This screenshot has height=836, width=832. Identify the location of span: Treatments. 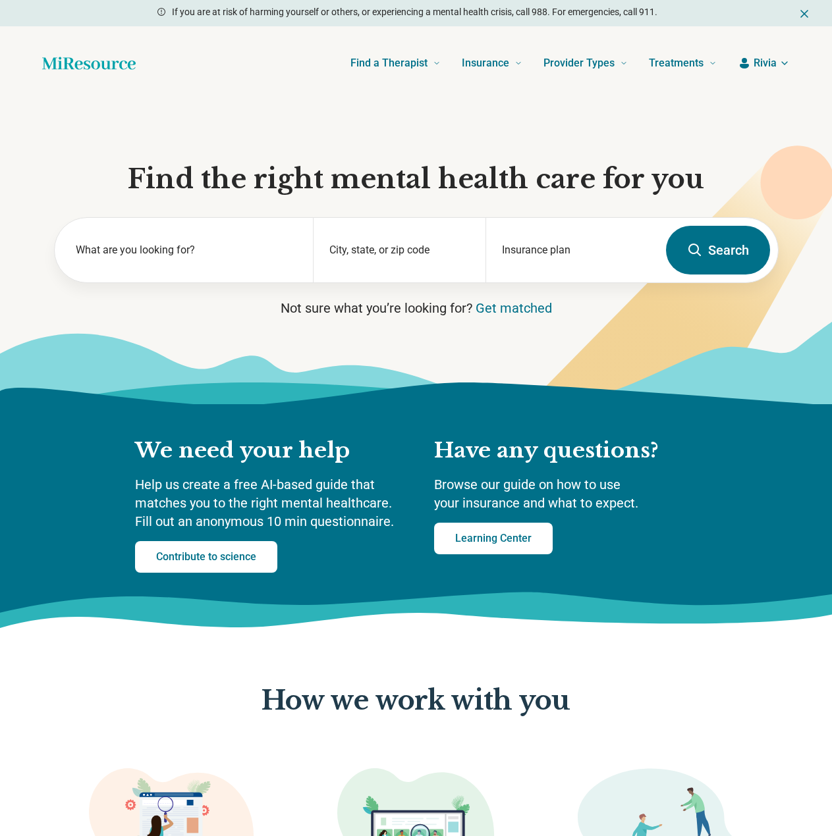
(676, 63).